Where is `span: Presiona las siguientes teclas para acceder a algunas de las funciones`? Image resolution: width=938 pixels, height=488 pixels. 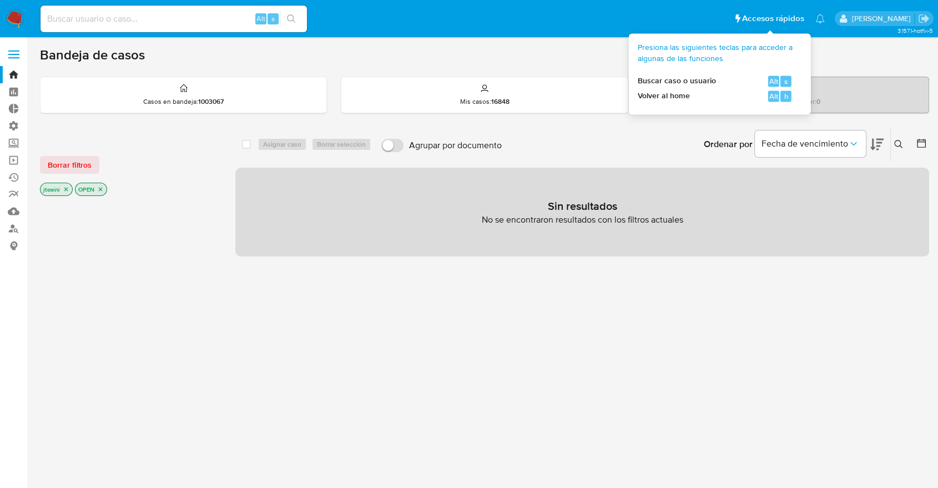 span: Presiona las siguientes teclas para acceder a algunas de las funciones is located at coordinates (715, 53).